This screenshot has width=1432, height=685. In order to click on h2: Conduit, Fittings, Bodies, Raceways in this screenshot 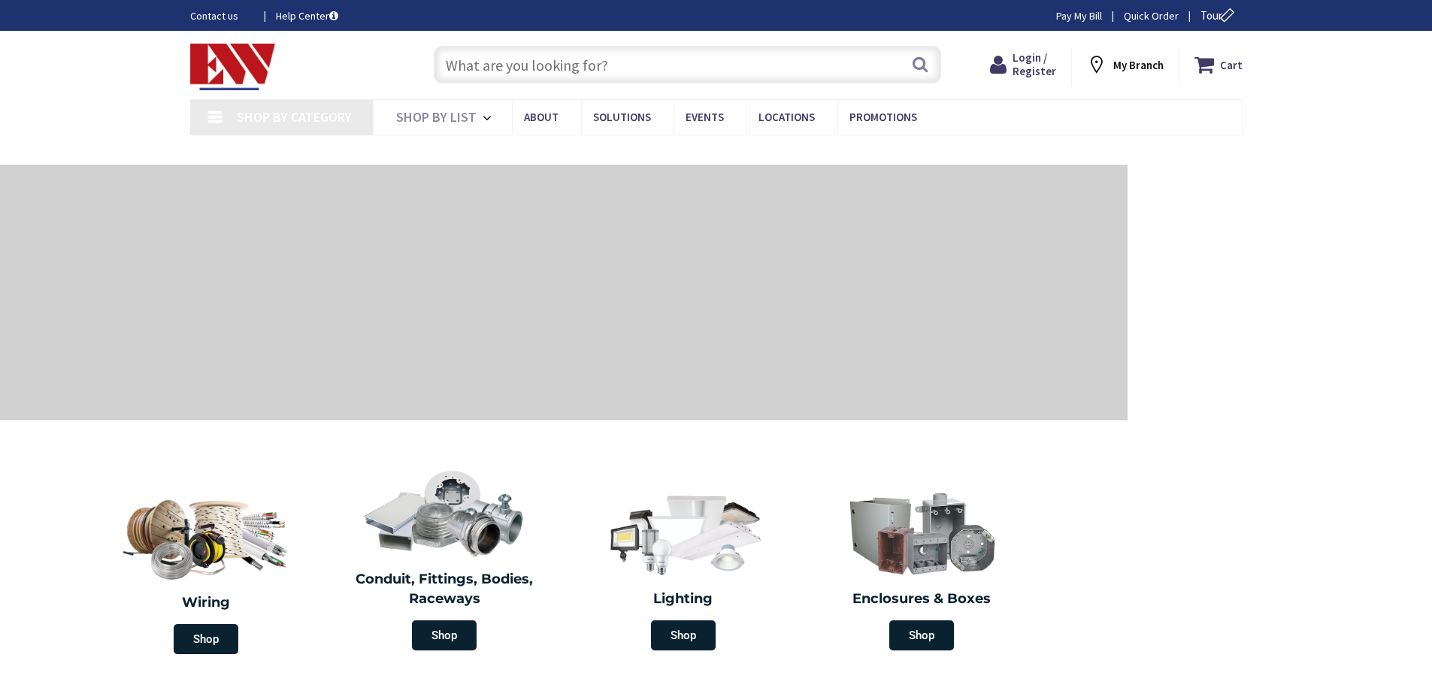, I will do `click(445, 589)`.